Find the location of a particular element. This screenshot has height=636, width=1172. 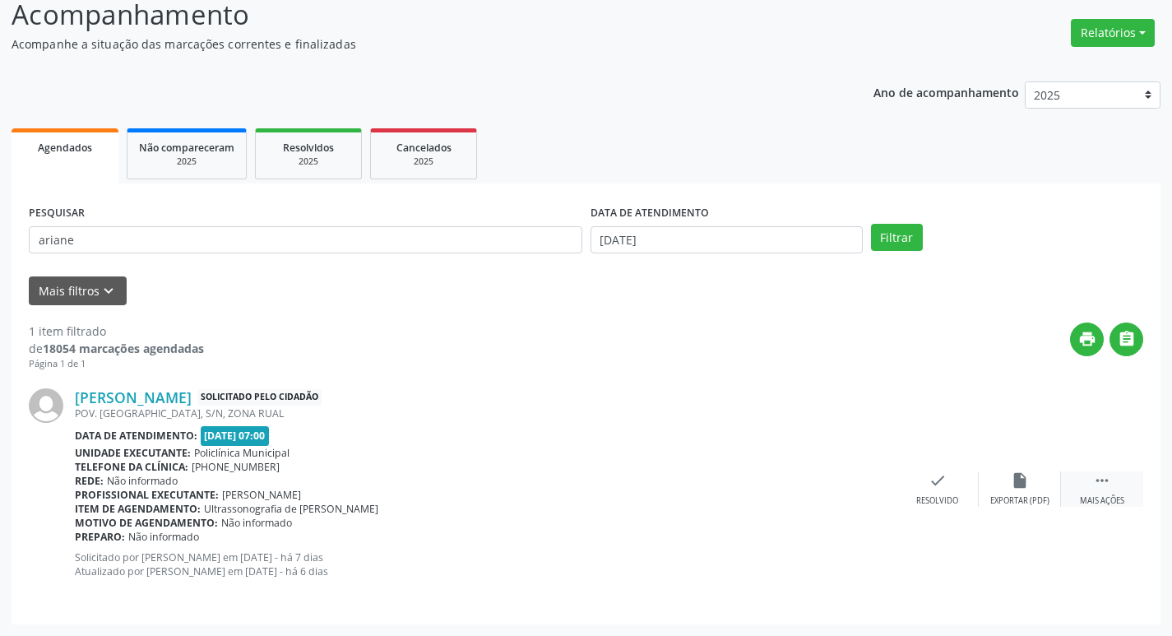

span: Não compareceram is located at coordinates (187, 147).